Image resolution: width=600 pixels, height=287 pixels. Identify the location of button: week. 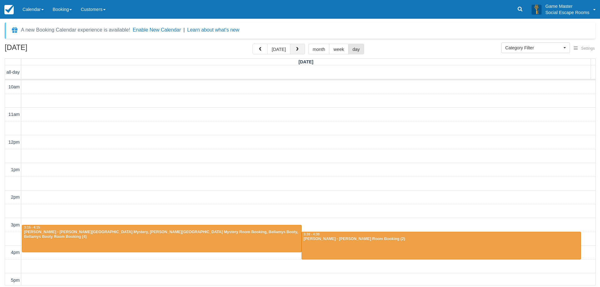
(339, 49).